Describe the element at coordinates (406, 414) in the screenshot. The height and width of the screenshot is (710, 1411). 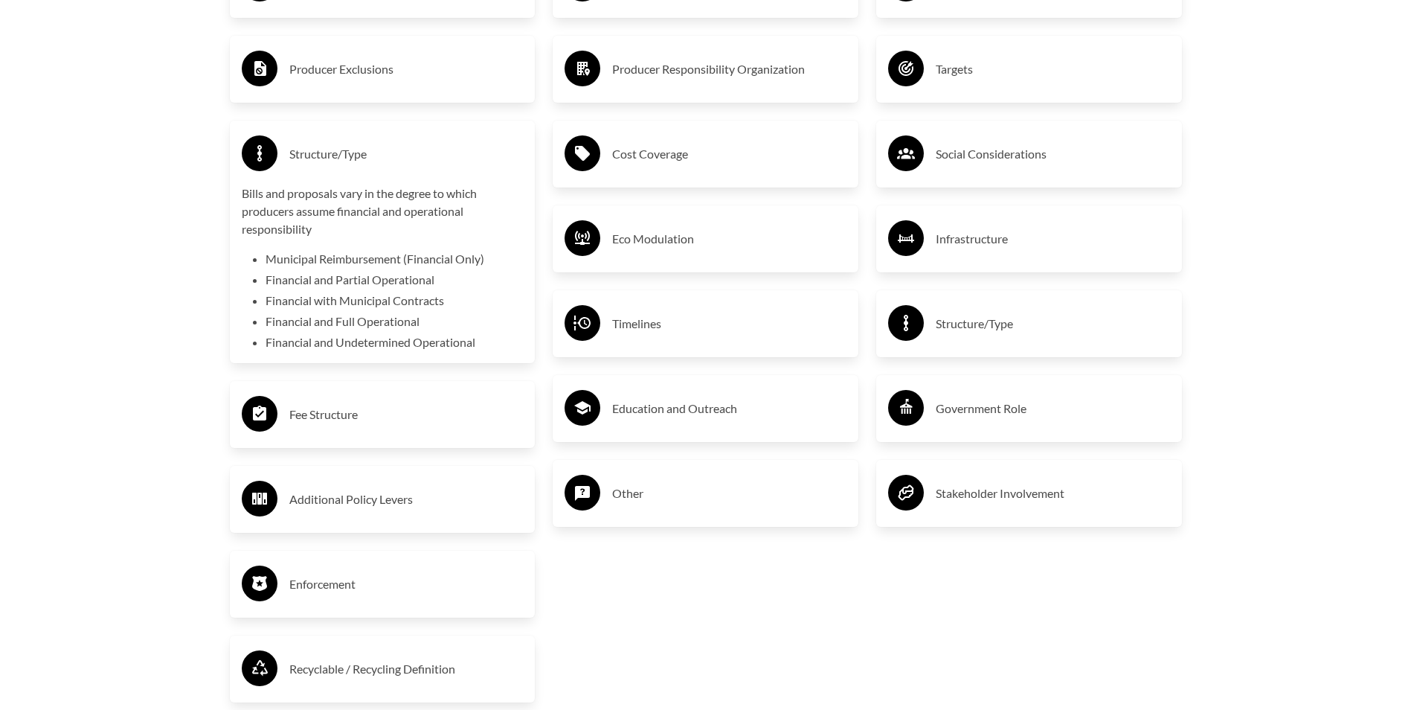
I see `h3: Fee Structure` at that location.